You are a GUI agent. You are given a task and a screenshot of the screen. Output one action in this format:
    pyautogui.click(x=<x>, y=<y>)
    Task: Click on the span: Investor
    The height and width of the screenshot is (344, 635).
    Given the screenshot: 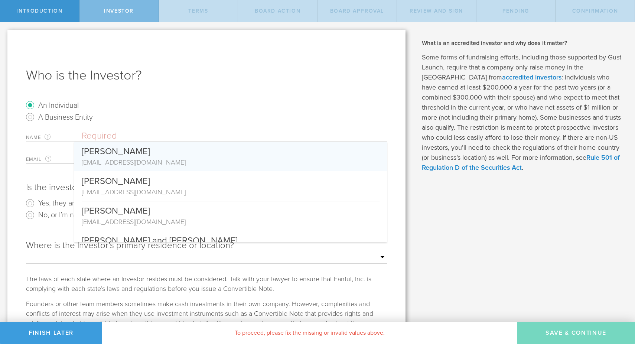 What is the action you would take?
    pyautogui.click(x=119, y=11)
    